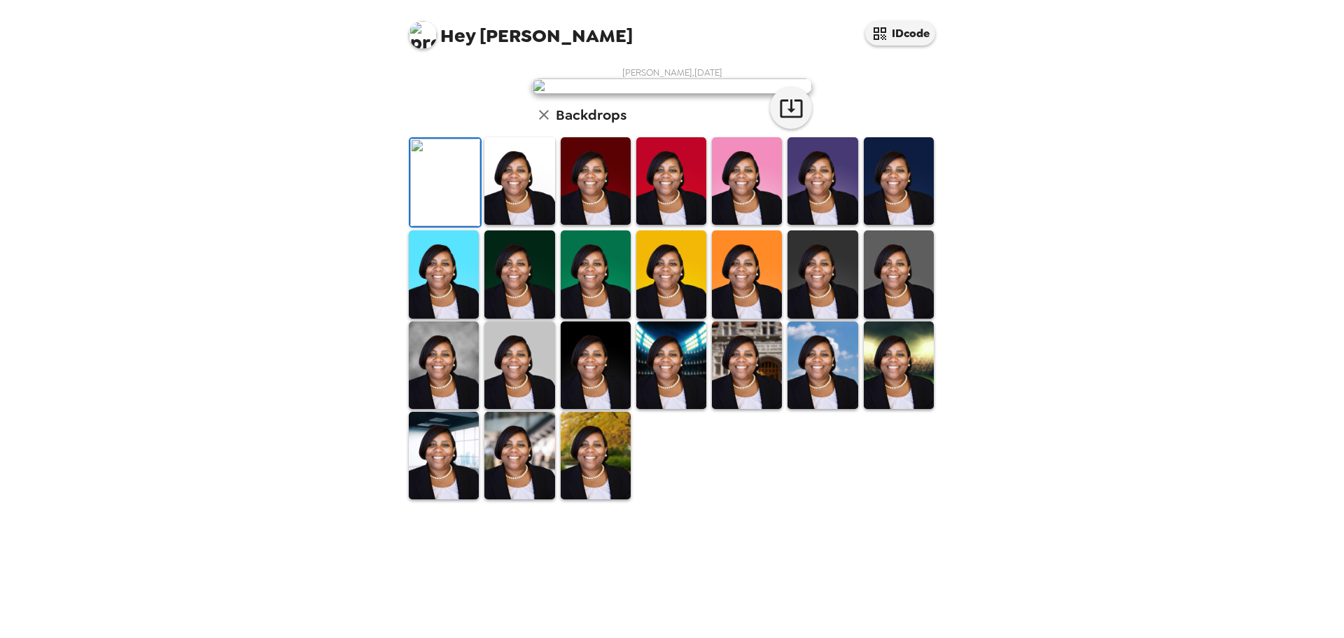 This screenshot has width=1344, height=638. What do you see at coordinates (423, 35) in the screenshot?
I see `img: profile pic` at bounding box center [423, 35].